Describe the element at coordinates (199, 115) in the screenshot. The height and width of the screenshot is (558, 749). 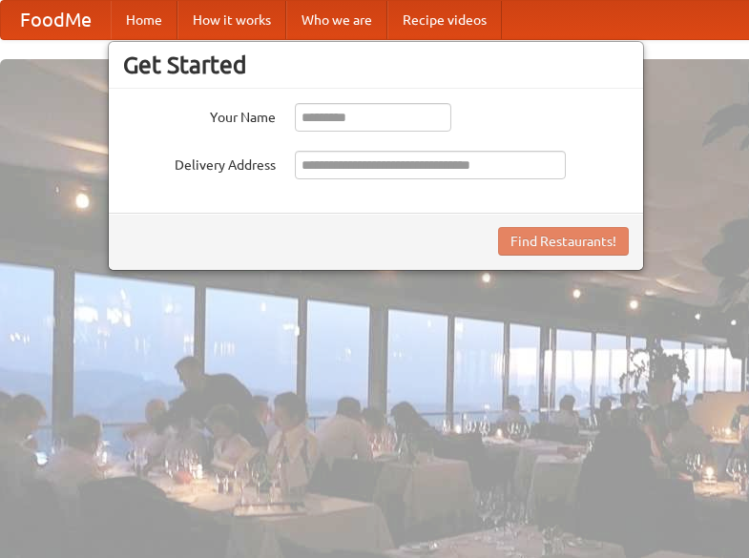
I see `label: Your Name` at that location.